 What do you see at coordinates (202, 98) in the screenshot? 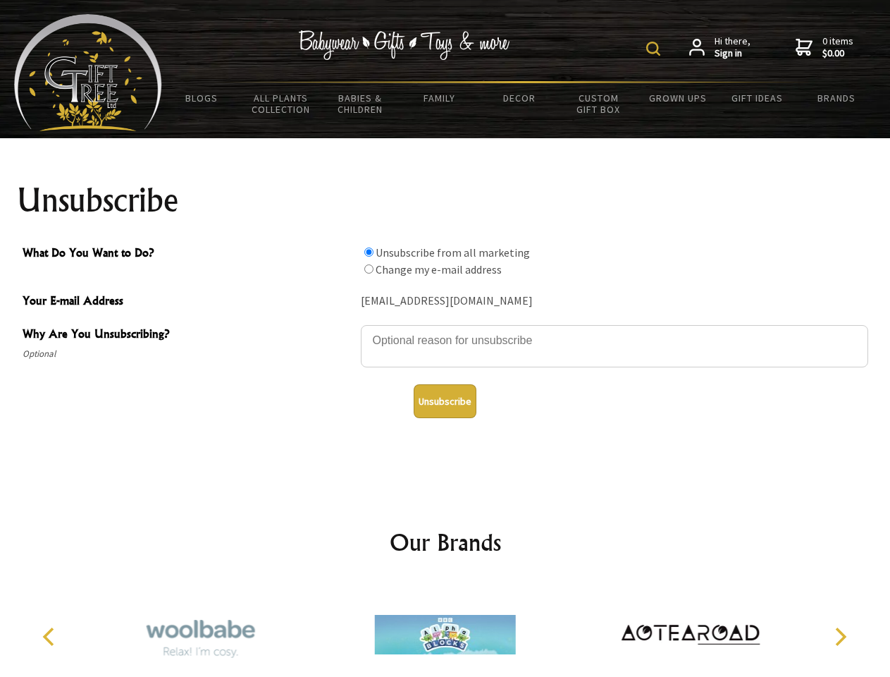
I see `a: BLOGS` at bounding box center [202, 98].